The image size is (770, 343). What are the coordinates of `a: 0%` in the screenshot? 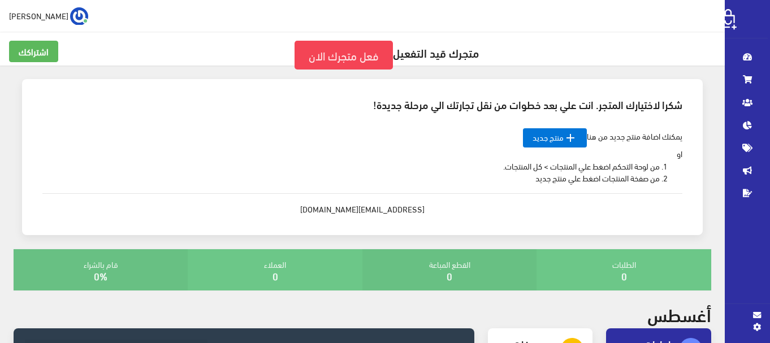 It's located at (101, 275).